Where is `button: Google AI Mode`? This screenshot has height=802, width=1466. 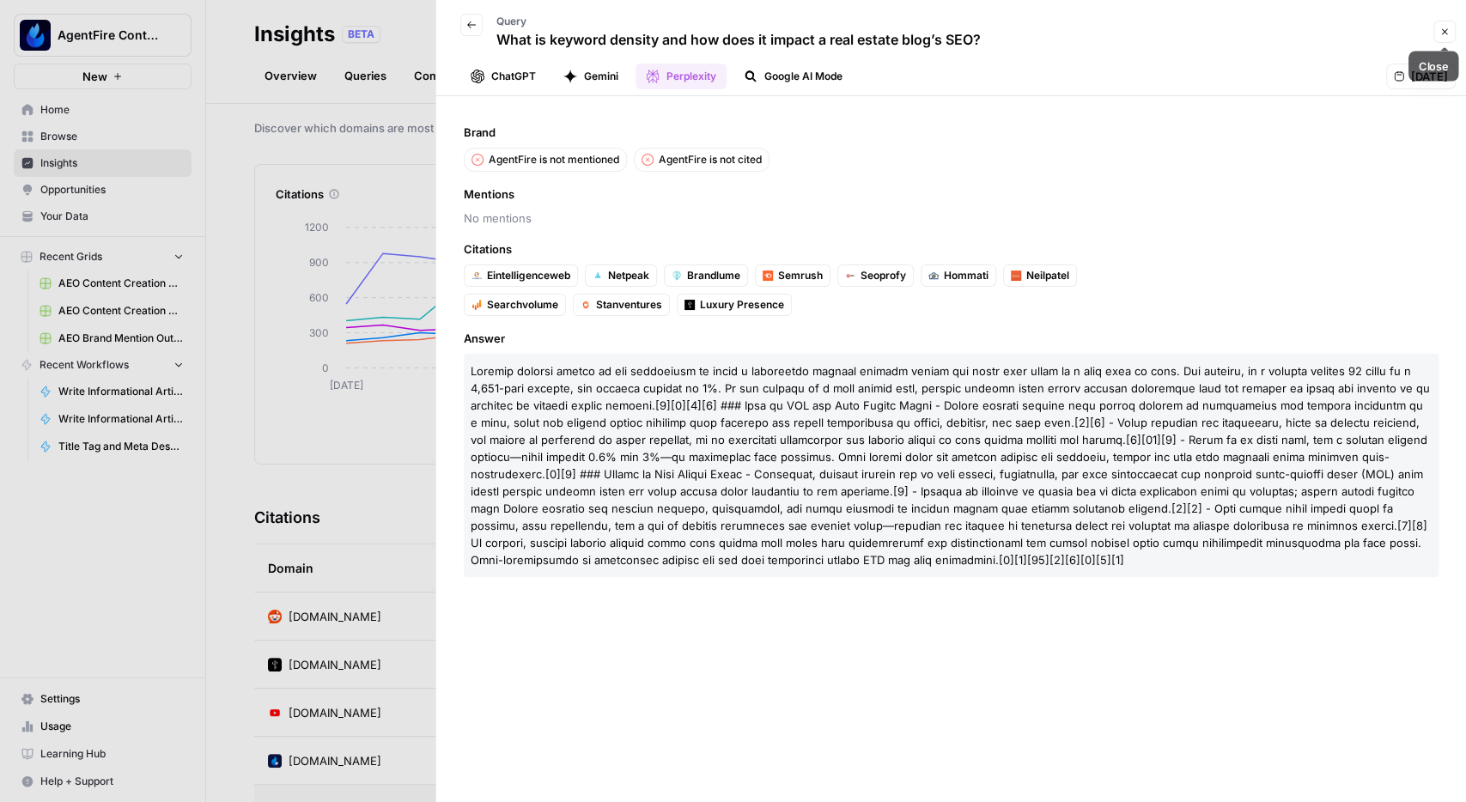 button: Google AI Mode is located at coordinates (793, 76).